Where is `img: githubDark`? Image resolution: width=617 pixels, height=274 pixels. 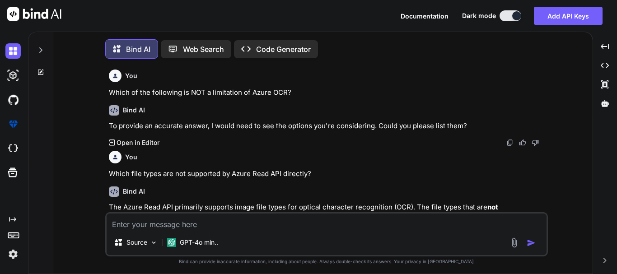 img: githubDark is located at coordinates (13, 100).